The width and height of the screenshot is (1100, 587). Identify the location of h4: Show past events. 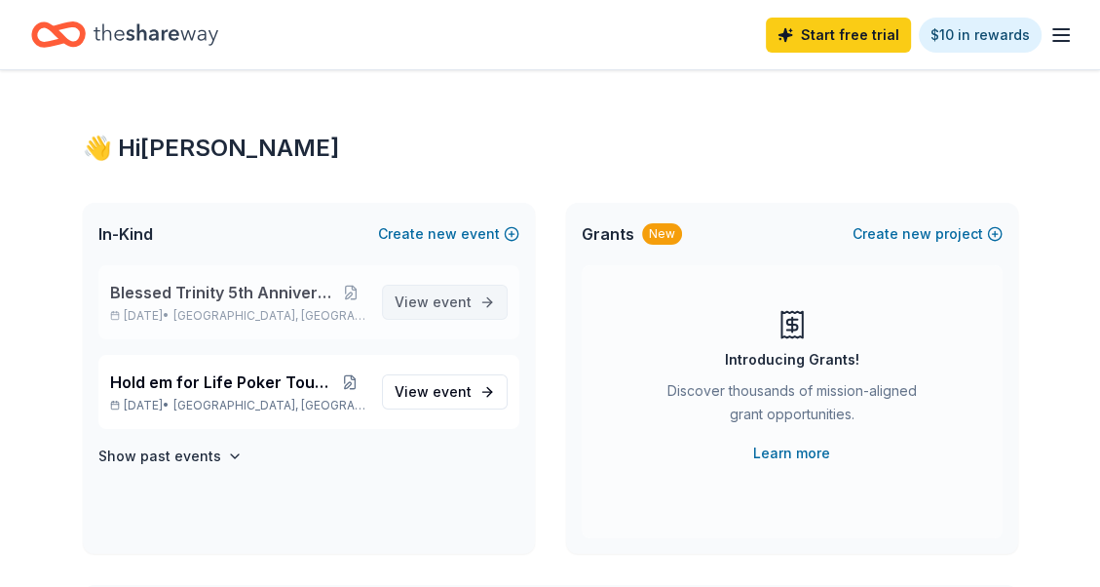
(160, 456).